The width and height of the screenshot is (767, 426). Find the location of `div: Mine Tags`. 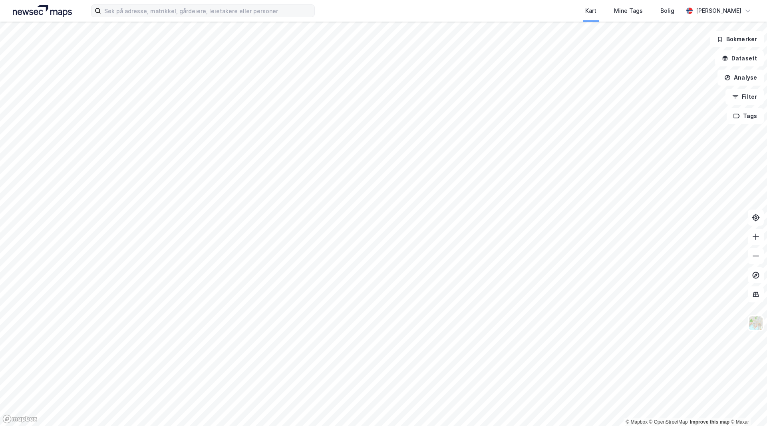

div: Mine Tags is located at coordinates (629, 11).